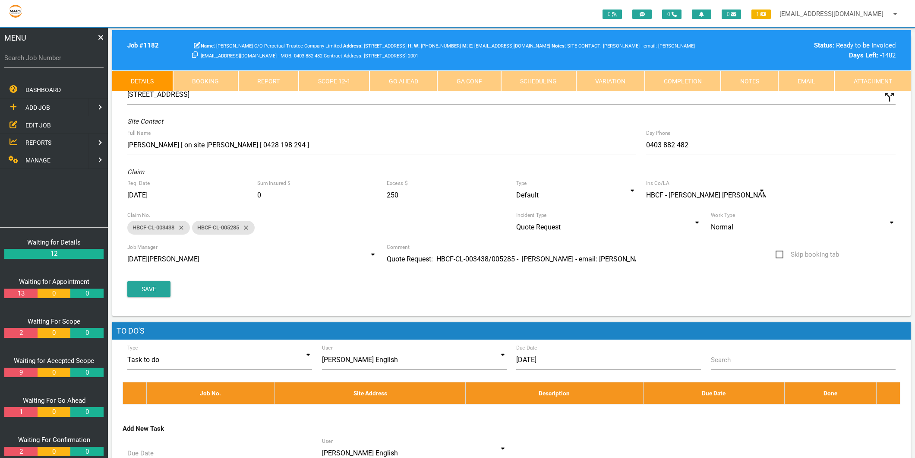 This screenshot has height=458, width=915. I want to click on a: Details, so click(142, 81).